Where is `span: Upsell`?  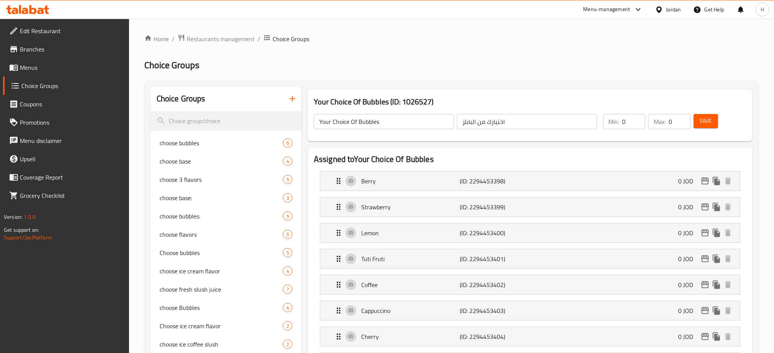
span: Upsell is located at coordinates (71, 159).